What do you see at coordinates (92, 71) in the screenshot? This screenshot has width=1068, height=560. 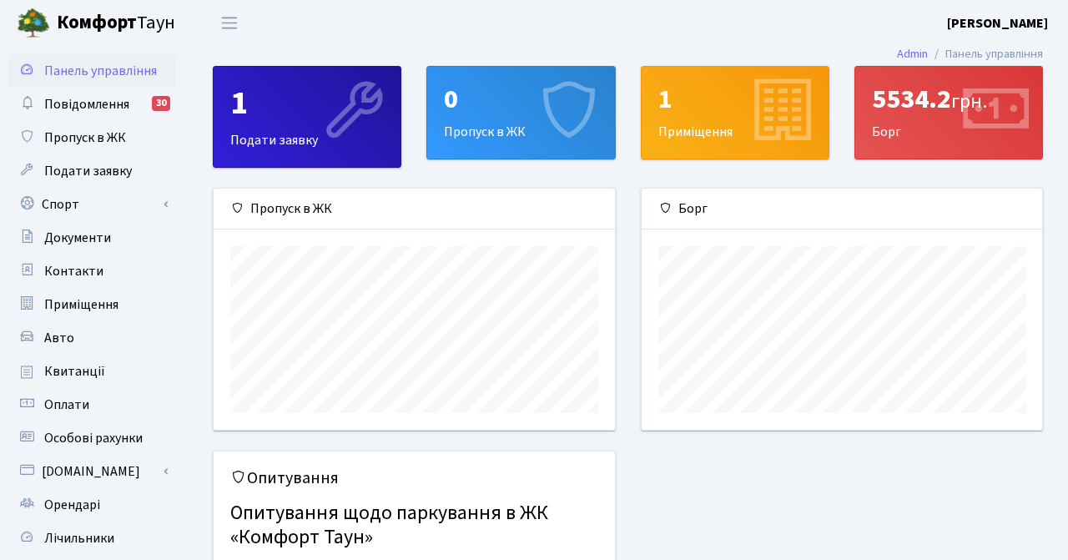 I see `a: Панель управління` at bounding box center [92, 71].